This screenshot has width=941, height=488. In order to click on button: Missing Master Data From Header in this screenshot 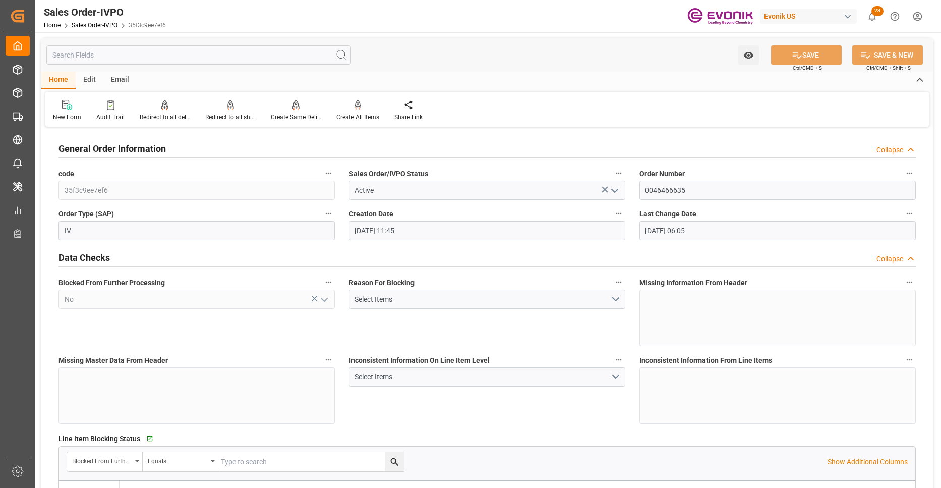, I will do `click(328, 360)`.